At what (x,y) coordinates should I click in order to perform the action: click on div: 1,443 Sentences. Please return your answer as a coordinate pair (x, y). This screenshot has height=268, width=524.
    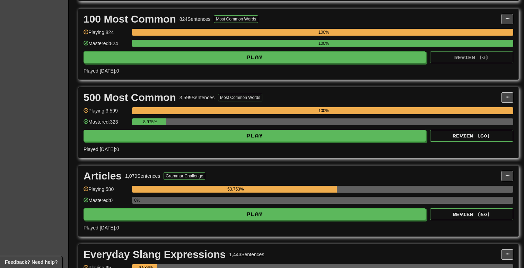
    Looking at the image, I should click on (246, 254).